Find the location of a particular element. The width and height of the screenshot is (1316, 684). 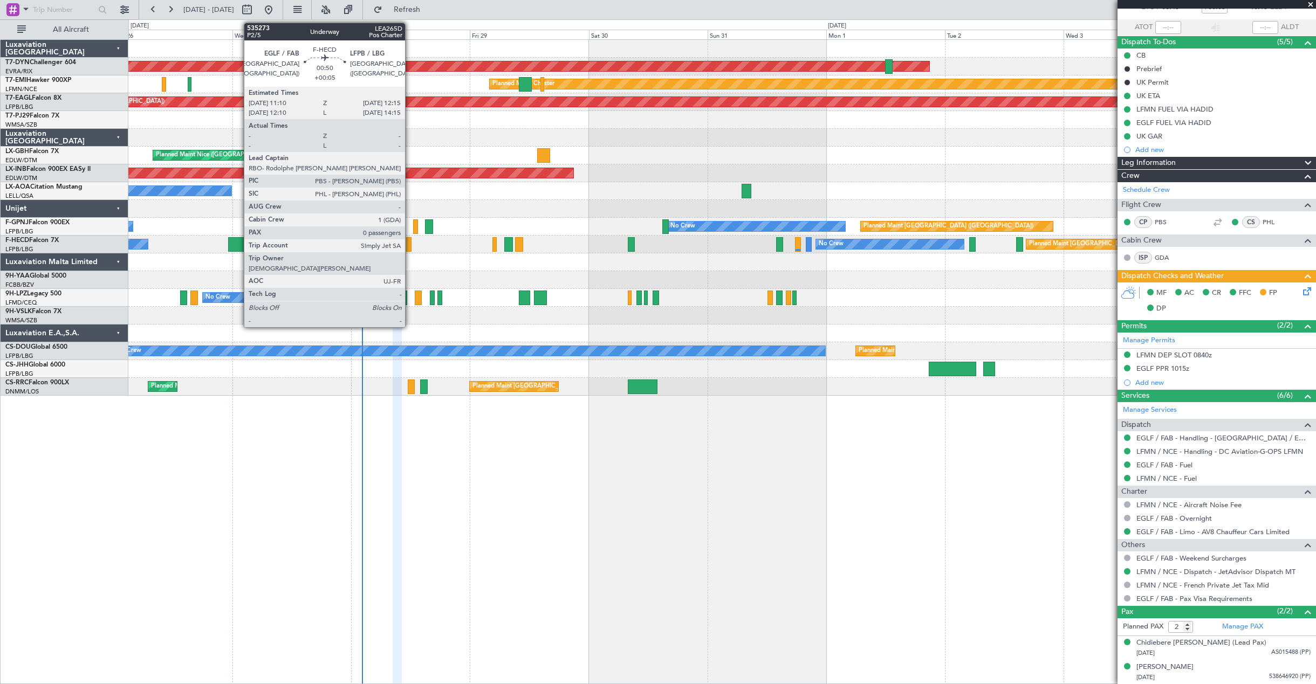

span: (6/6) is located at coordinates (1285, 395).